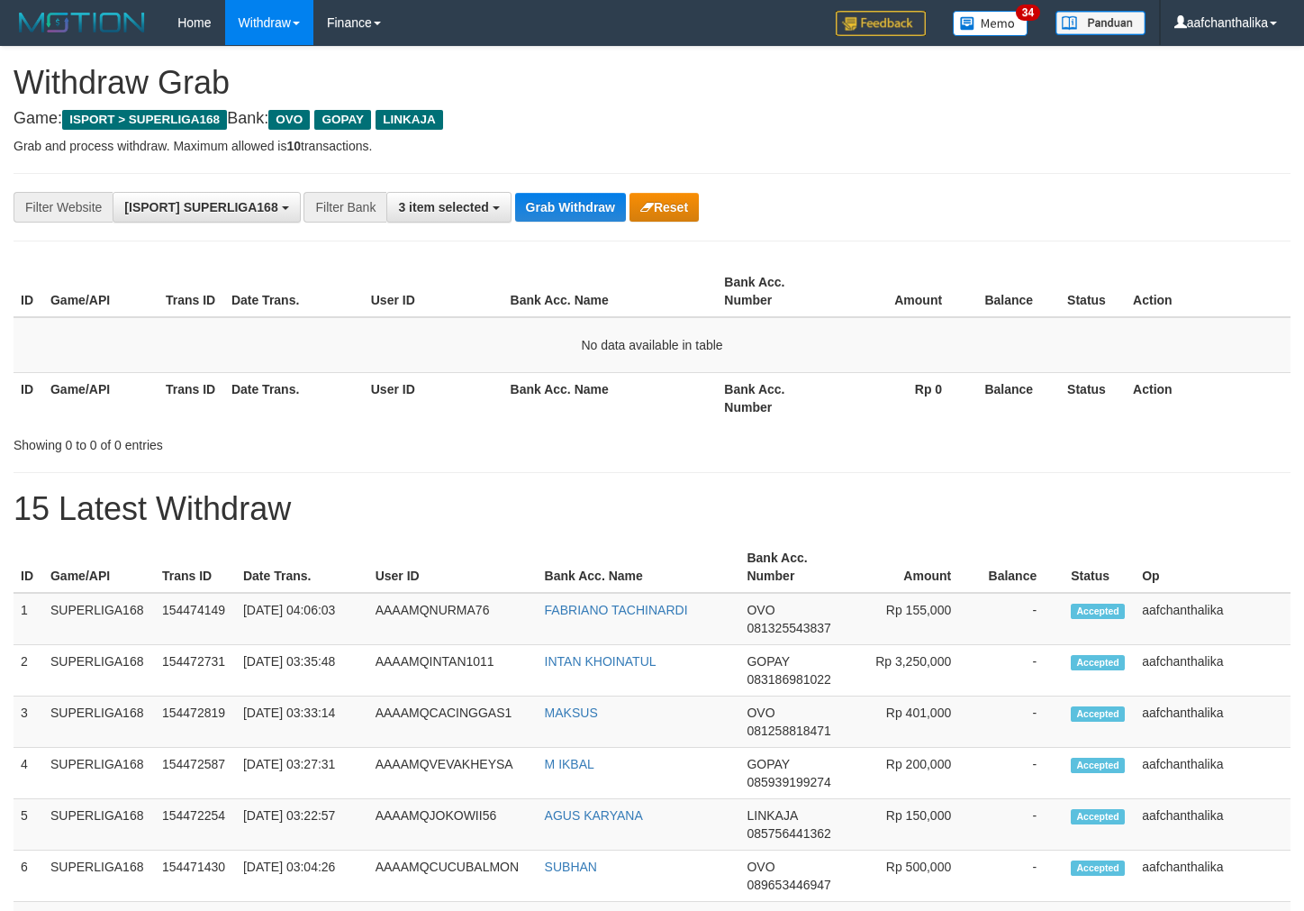 This screenshot has width=1304, height=911. Describe the element at coordinates (453, 824) in the screenshot. I see `td: AAAAMQJOKOWII56` at that location.